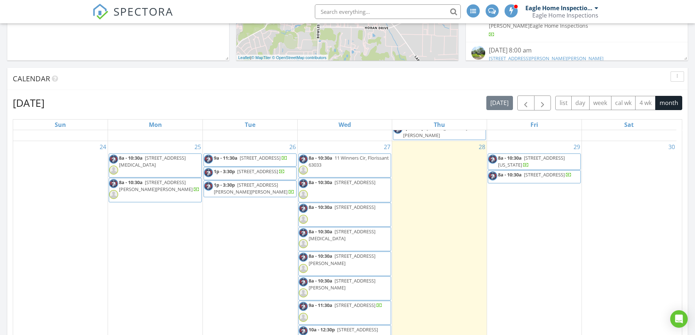 The image size is (695, 335). What do you see at coordinates (198, 147) in the screenshot?
I see `a: Go to August 25, 2025` at bounding box center [198, 147].